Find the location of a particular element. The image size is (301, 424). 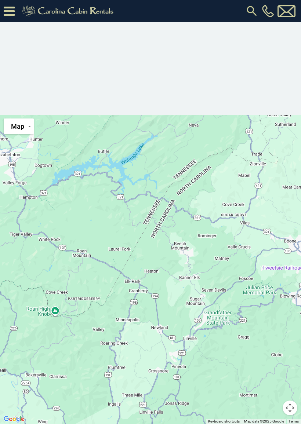

img: Google is located at coordinates (14, 419).